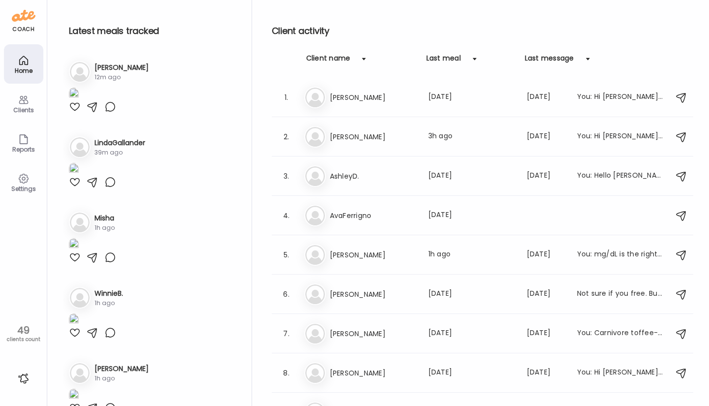  Describe the element at coordinates (287, 137) in the screenshot. I see `div: 2.` at that location.